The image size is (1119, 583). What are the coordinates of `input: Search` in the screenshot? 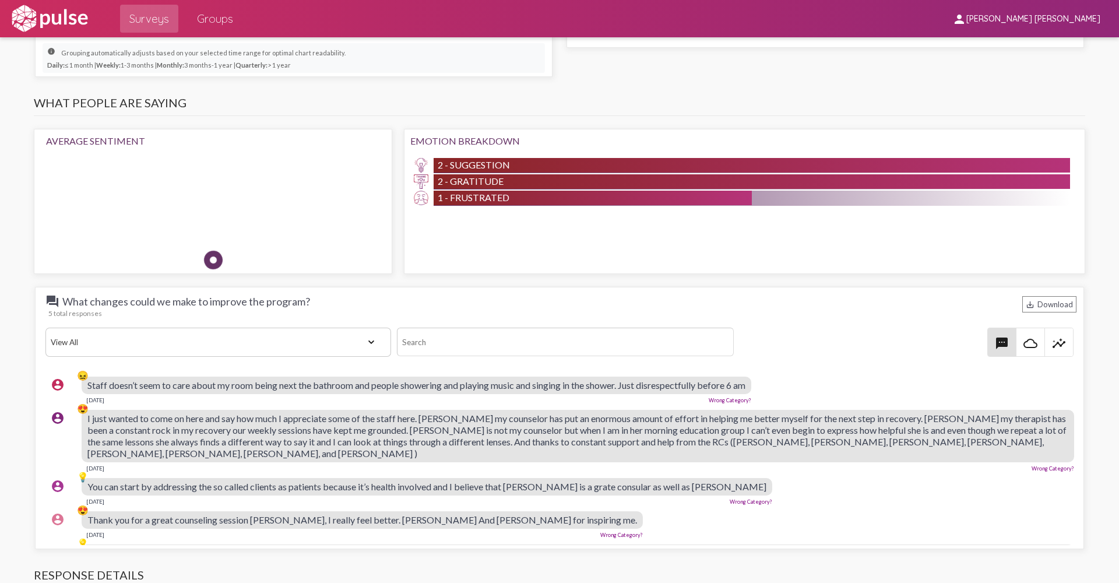 It's located at (565, 342).